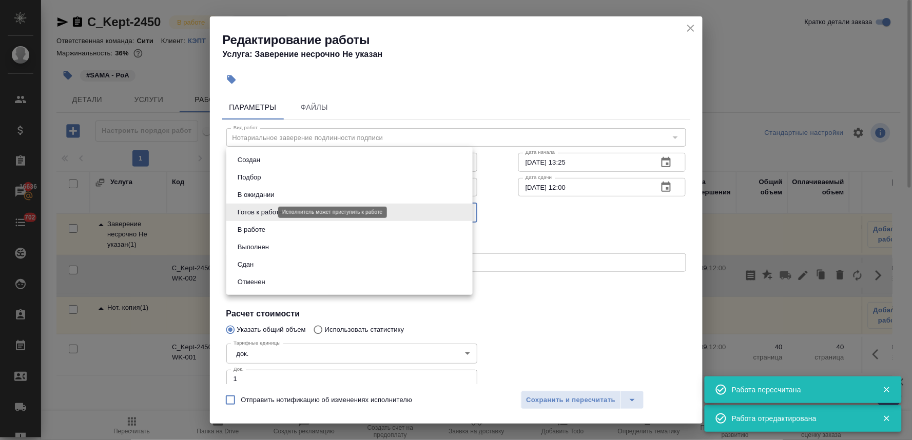  Describe the element at coordinates (249, 160) in the screenshot. I see `button: Создан` at that location.